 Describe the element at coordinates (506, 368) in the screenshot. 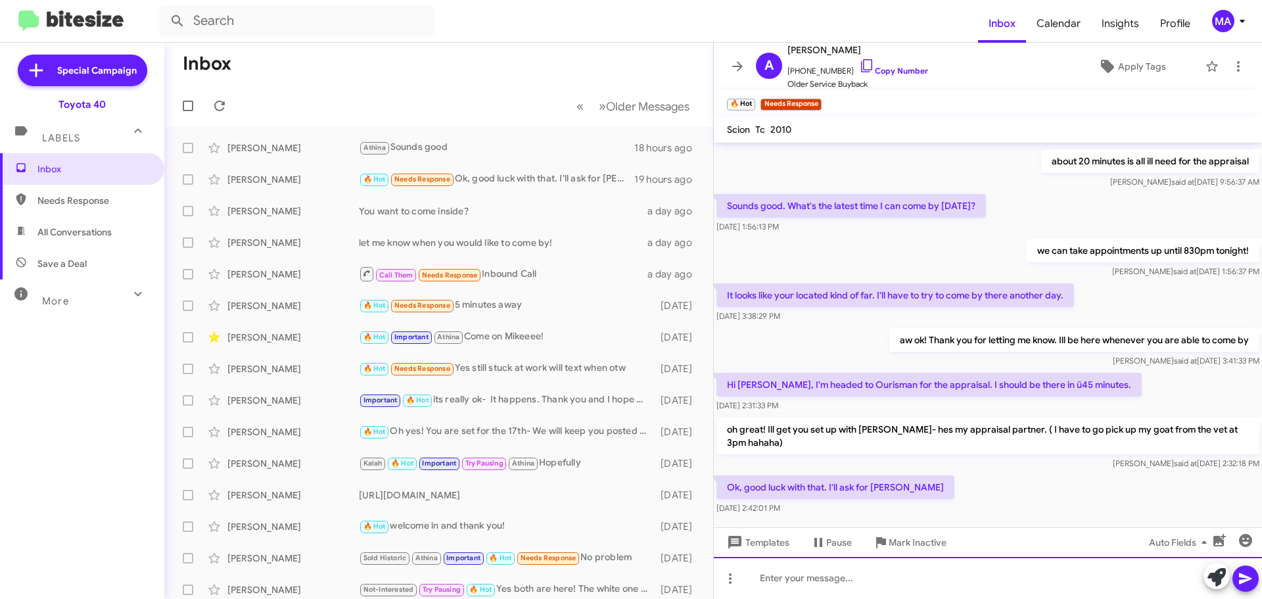

I see `div: Yes still stuck at work will text when otw` at that location.